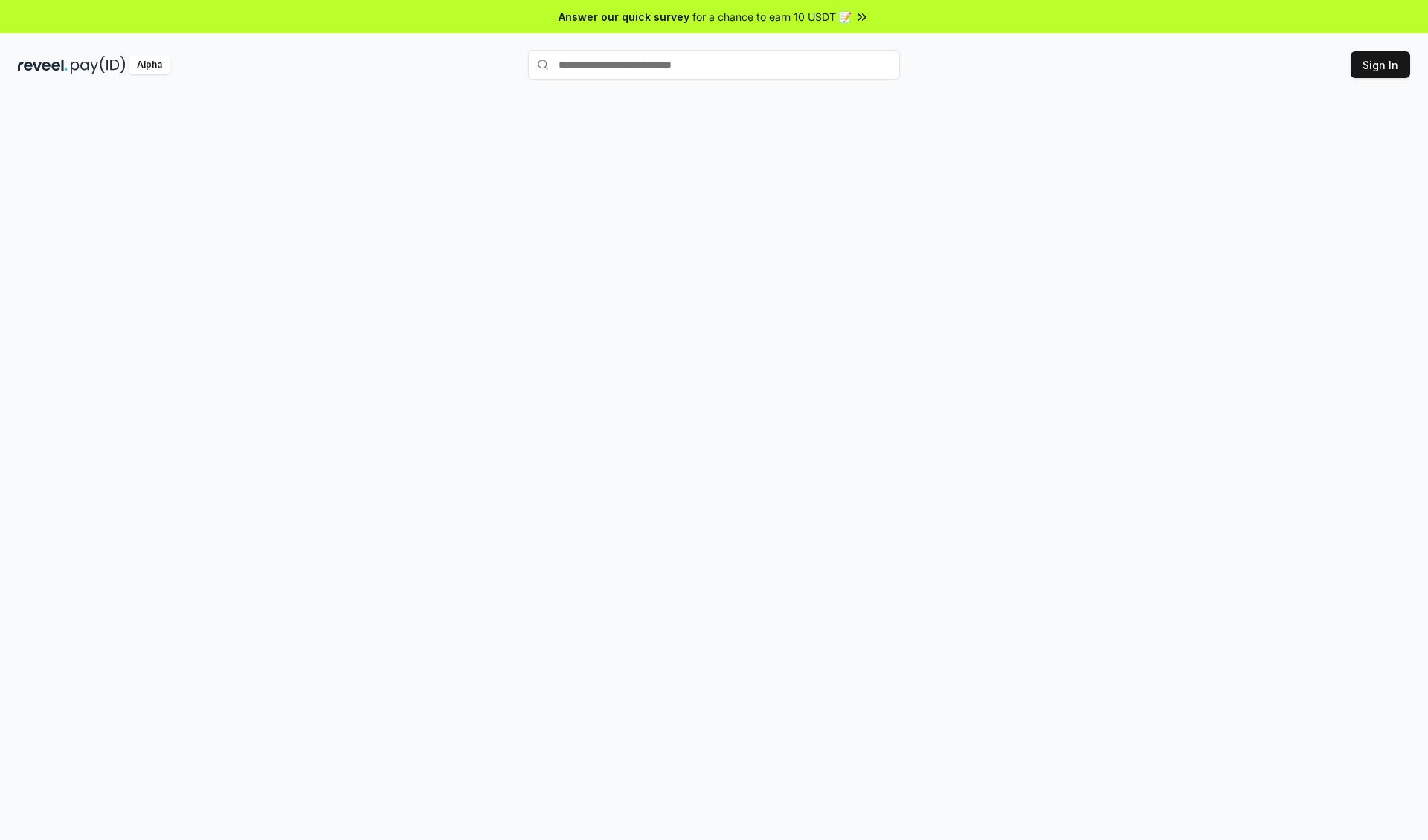 This screenshot has width=1428, height=840. Describe the element at coordinates (624, 17) in the screenshot. I see `span: Answer our quick survey` at that location.